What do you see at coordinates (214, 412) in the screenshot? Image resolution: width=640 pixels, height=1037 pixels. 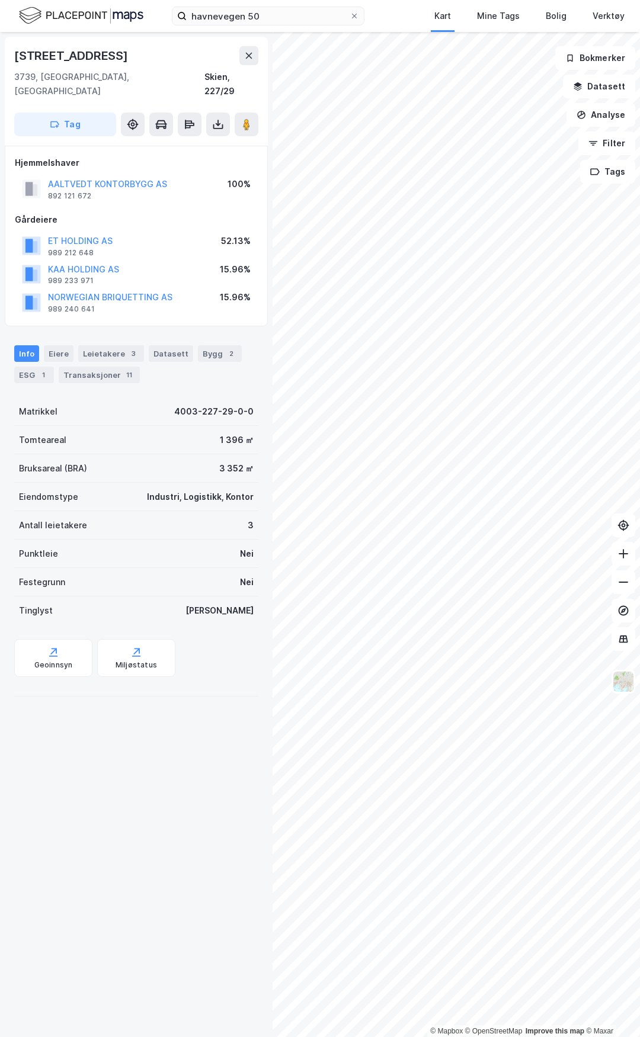 I see `div: 4003-227-29-0-0` at bounding box center [214, 412].